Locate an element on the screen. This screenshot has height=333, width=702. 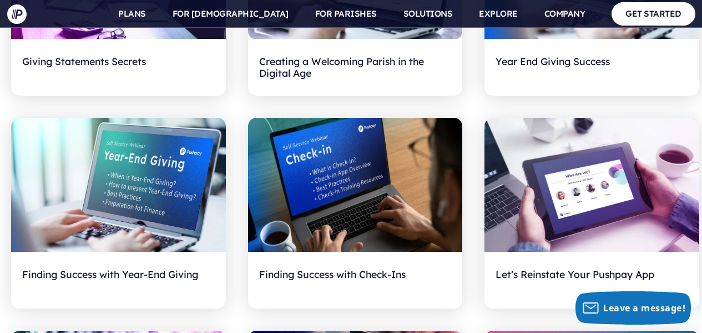
h2: Creating a Welcoming Parish in the Digital Age is located at coordinates (355, 67).